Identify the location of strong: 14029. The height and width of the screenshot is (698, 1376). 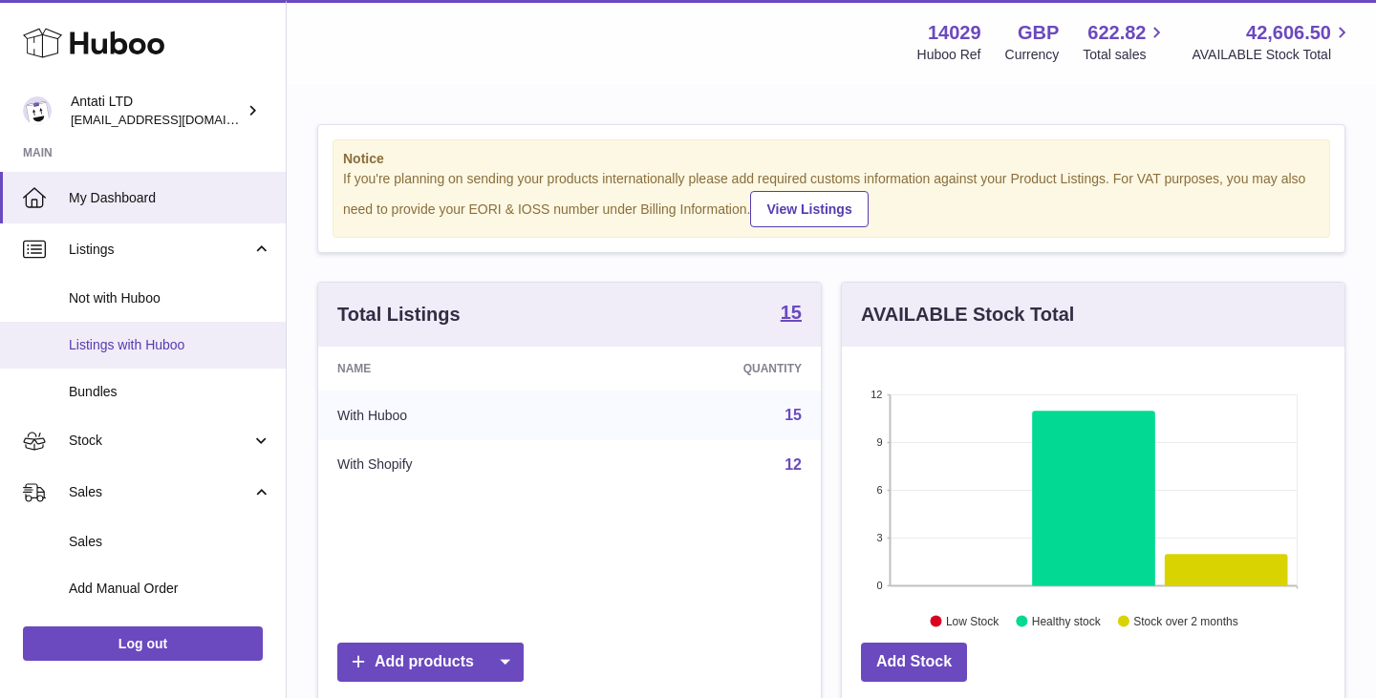
(954, 32).